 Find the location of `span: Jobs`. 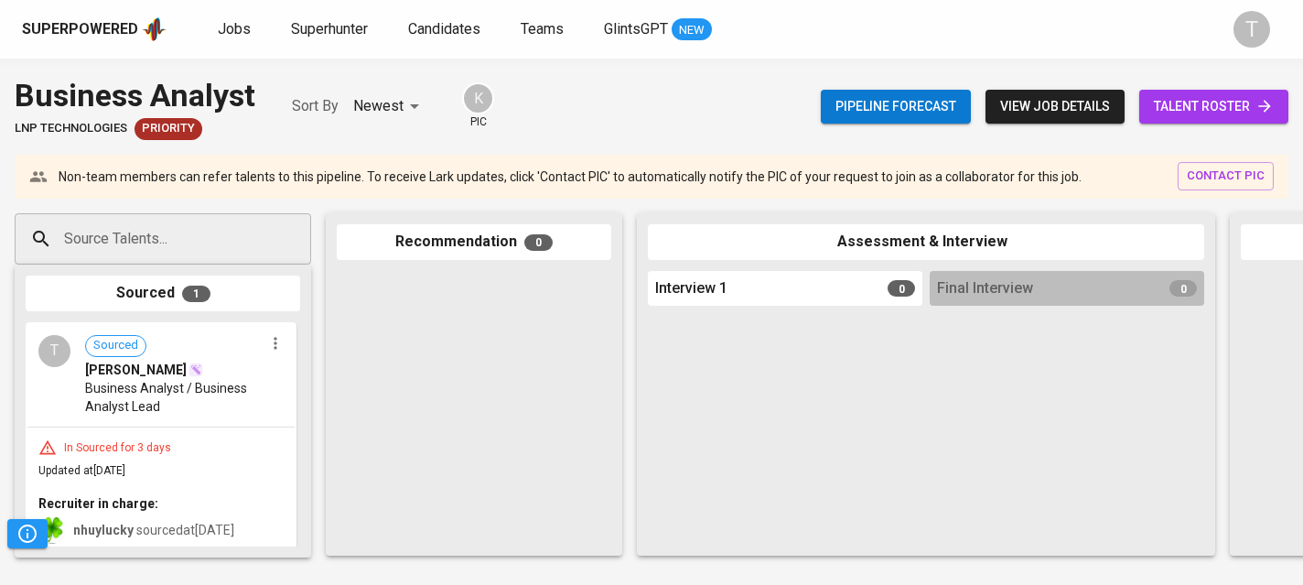

span: Jobs is located at coordinates (234, 28).